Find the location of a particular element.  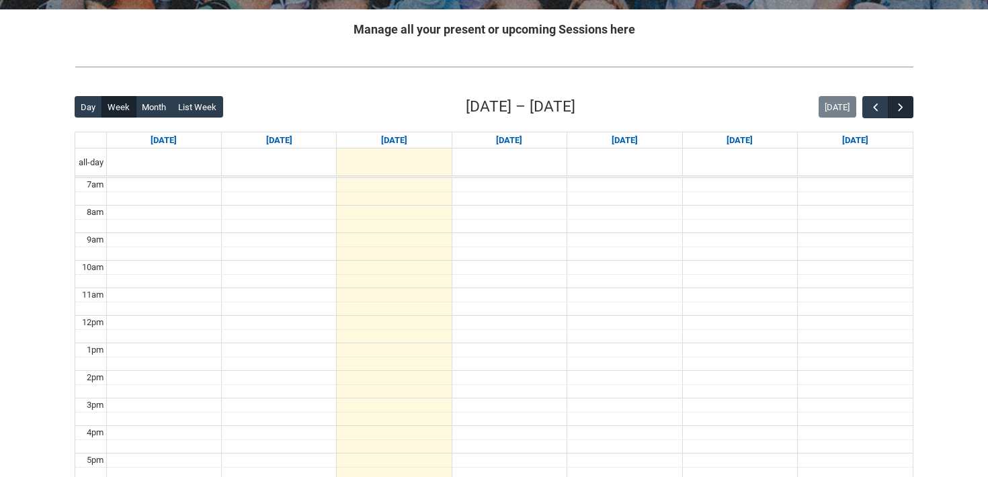

div: 1pm is located at coordinates (95, 350).